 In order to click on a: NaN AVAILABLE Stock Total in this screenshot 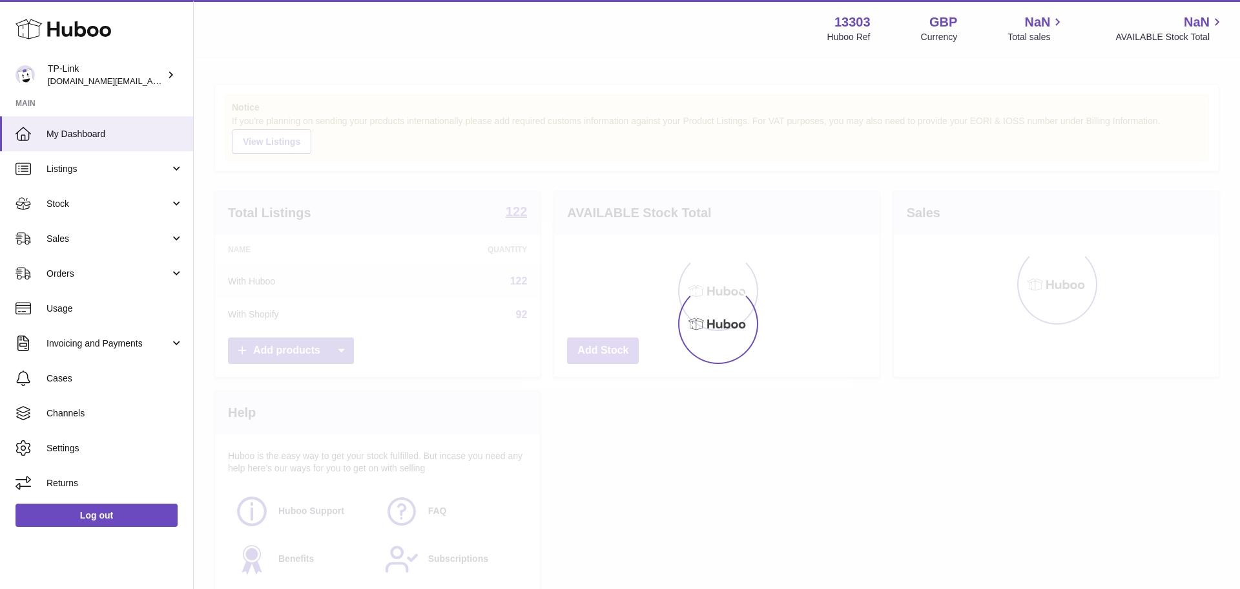, I will do `click(1170, 28)`.